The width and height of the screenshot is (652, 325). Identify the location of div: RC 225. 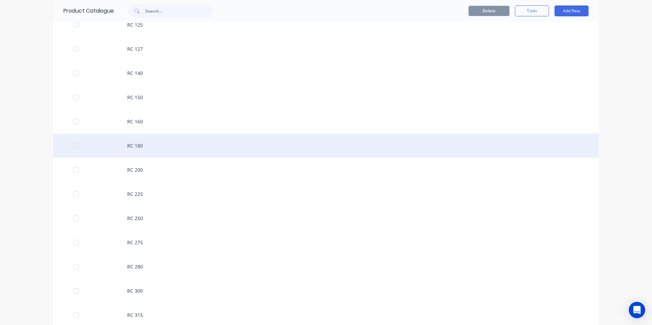
(326, 194).